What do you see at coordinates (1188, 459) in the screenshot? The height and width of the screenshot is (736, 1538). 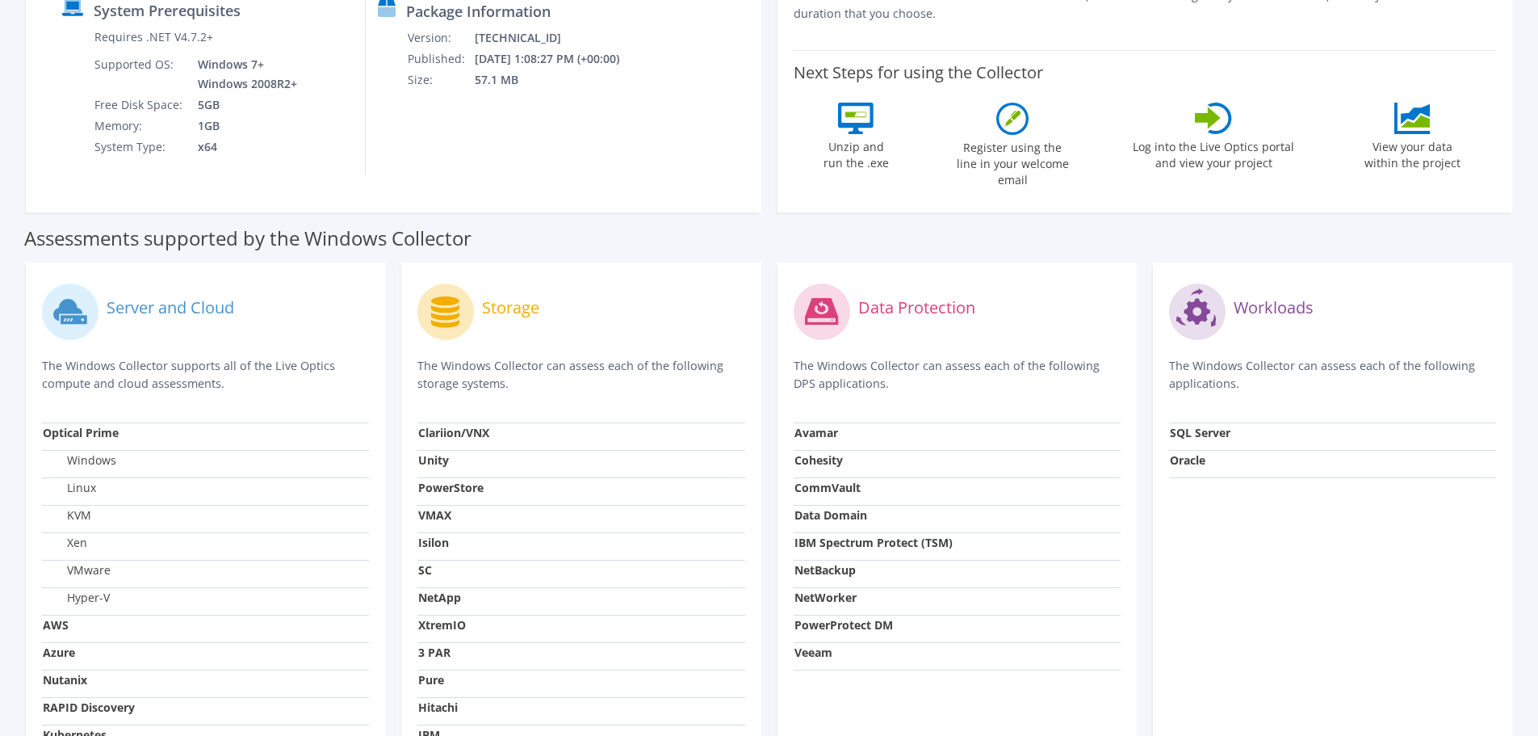 I see `strong: Oracle` at bounding box center [1188, 459].